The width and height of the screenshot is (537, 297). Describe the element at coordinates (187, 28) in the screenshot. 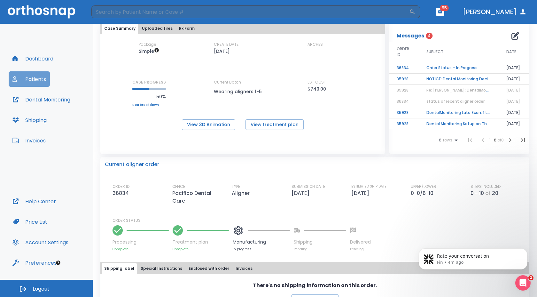

I see `button: Rx Form` at that location.